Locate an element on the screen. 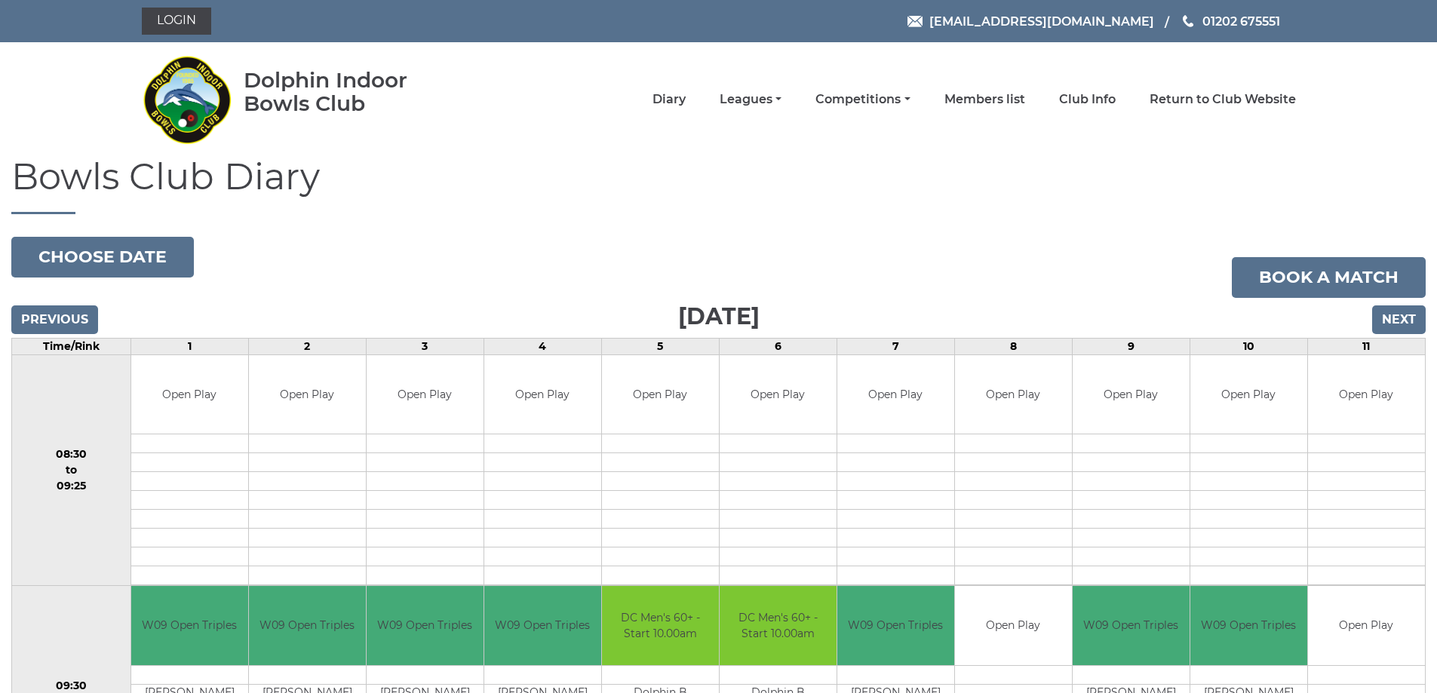  input: Next is located at coordinates (1398, 320).